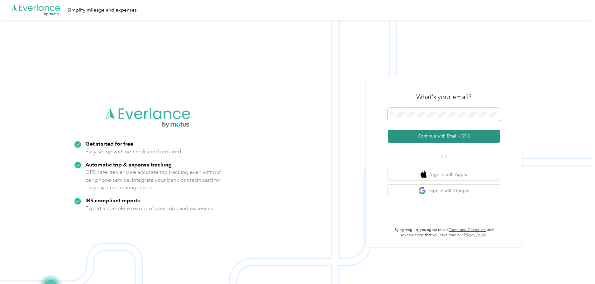  What do you see at coordinates (133, 151) in the screenshot?
I see `p: Easy set up with no credit card required` at bounding box center [133, 151].